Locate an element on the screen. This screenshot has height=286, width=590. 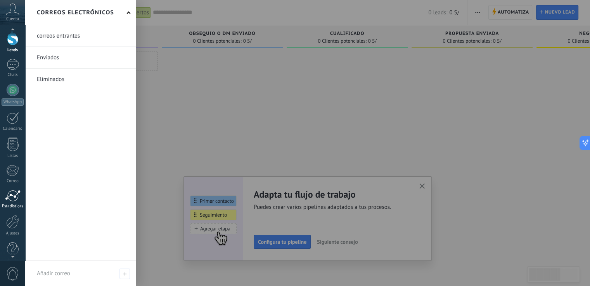
div: Correo is located at coordinates (13, 181).